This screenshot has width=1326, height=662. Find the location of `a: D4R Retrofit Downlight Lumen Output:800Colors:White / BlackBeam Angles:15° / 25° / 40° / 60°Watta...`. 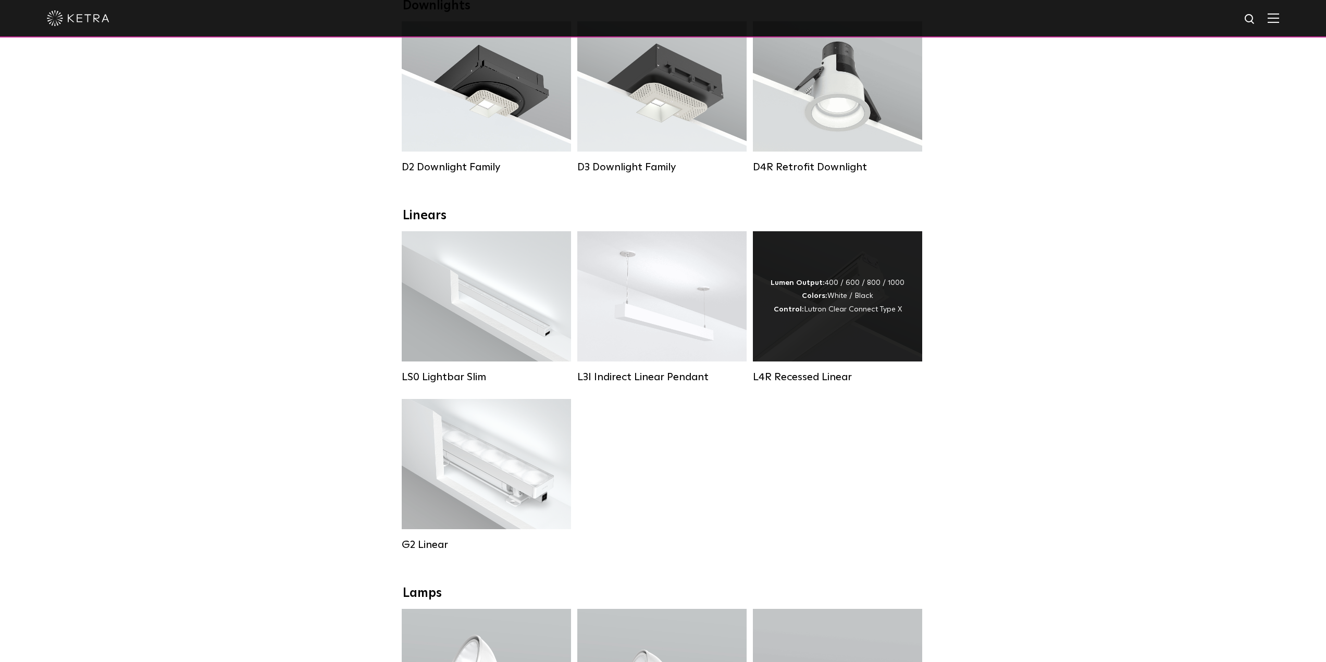

a: D4R Retrofit Downlight Lumen Output:800Colors:White / BlackBeam Angles:15° / 25° / 40° / 60°Watta... is located at coordinates (837, 97).